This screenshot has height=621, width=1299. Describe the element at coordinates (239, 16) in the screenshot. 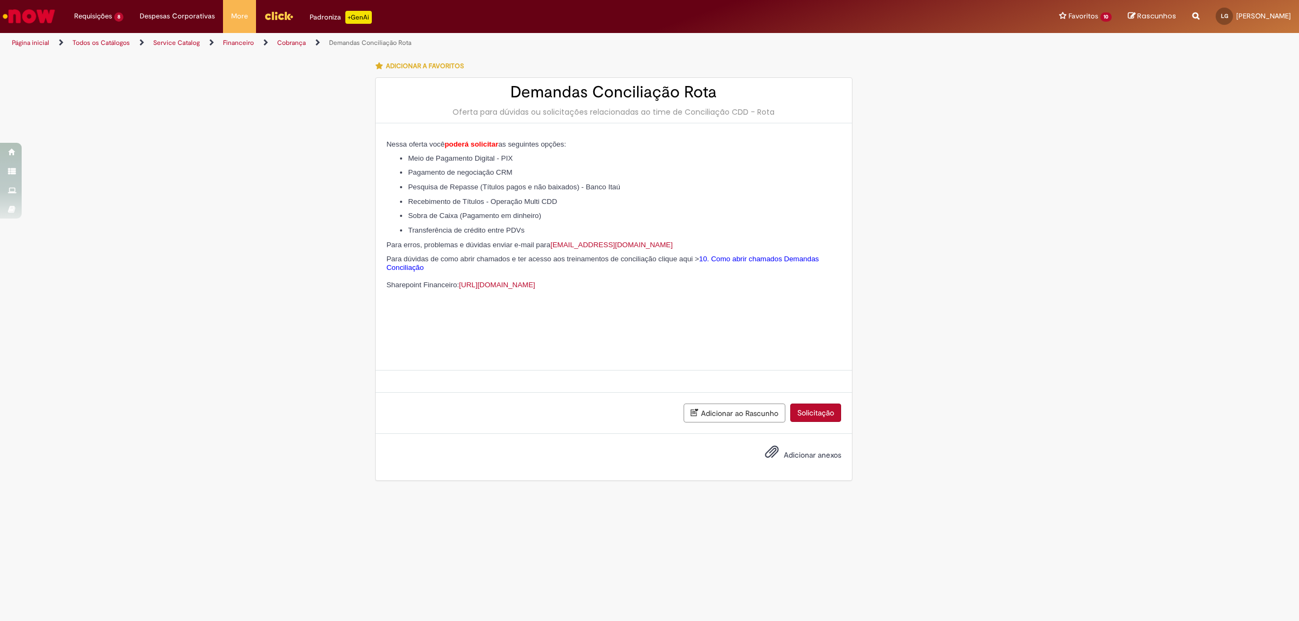

I see `span: More` at that location.